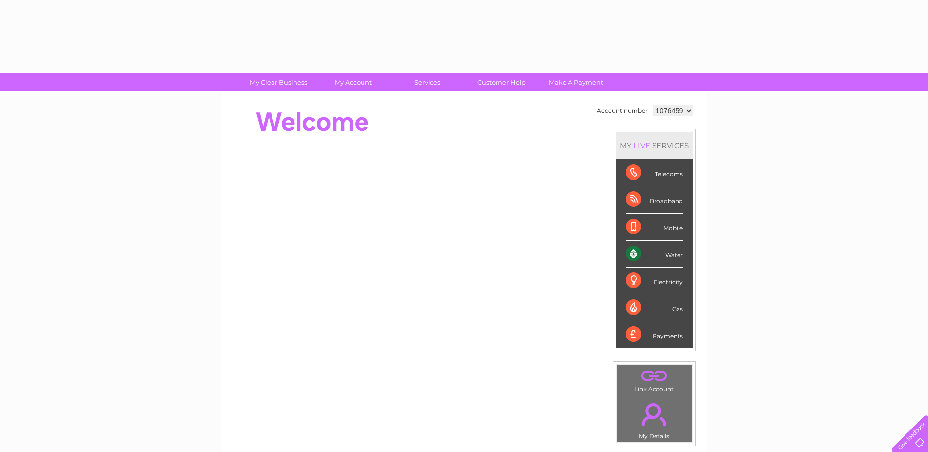 The height and width of the screenshot is (452, 928). Describe the element at coordinates (654, 308) in the screenshot. I see `div: Gas` at that location.